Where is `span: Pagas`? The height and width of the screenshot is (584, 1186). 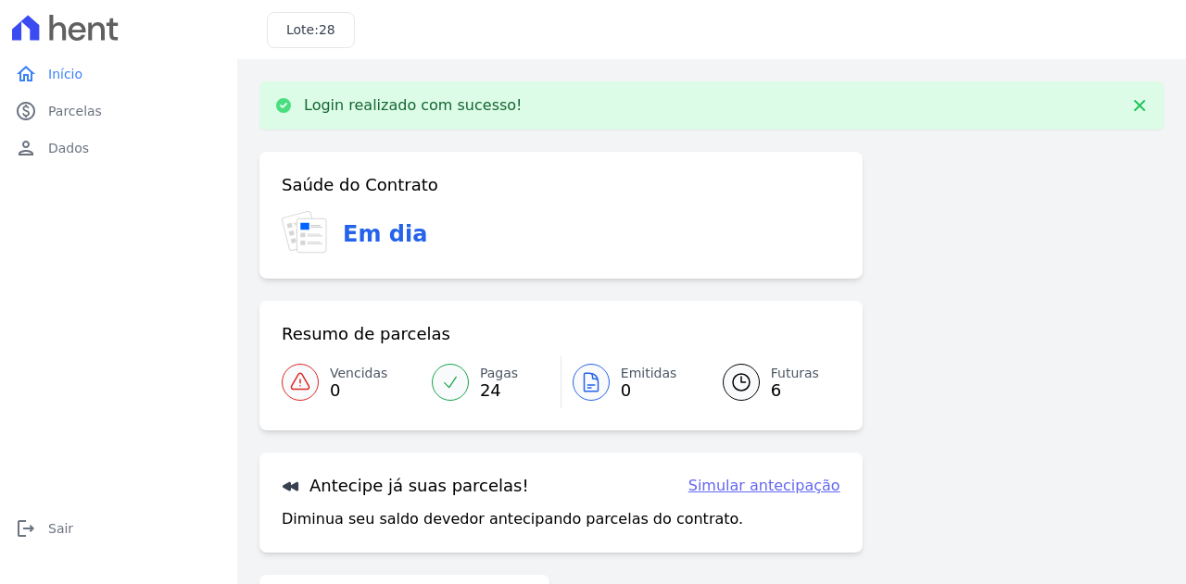
span: Pagas is located at coordinates (498, 373).